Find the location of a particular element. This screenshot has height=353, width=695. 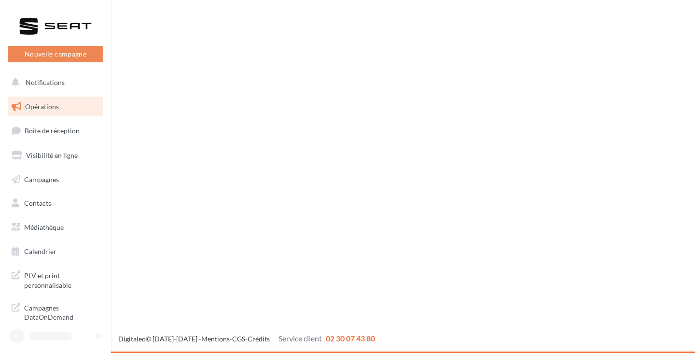

a: CGS is located at coordinates (238, 338).